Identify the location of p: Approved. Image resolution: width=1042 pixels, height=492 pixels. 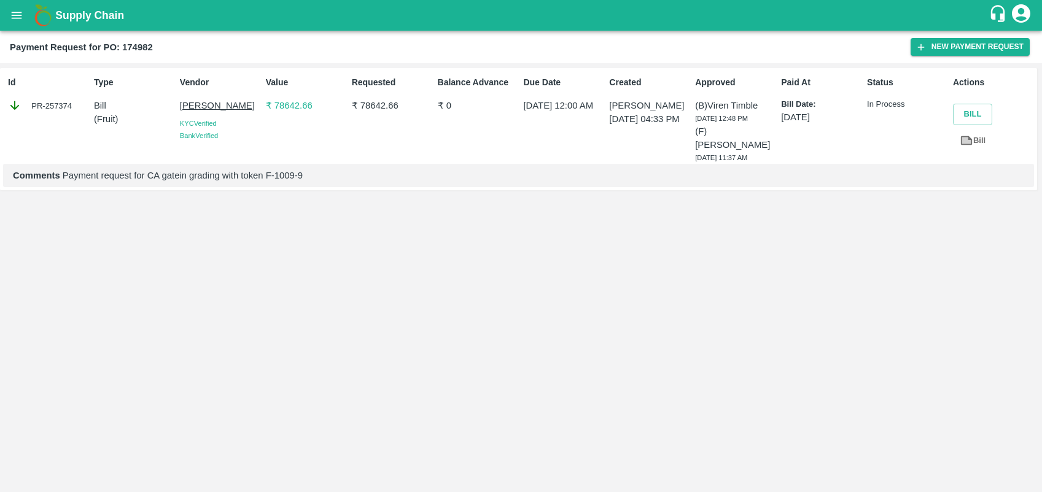
(736, 82).